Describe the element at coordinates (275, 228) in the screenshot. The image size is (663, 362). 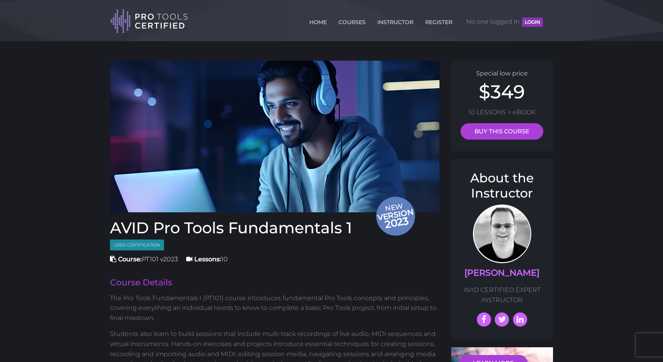
I see `h1: AVID Pro Tools Fundamentals 1` at that location.